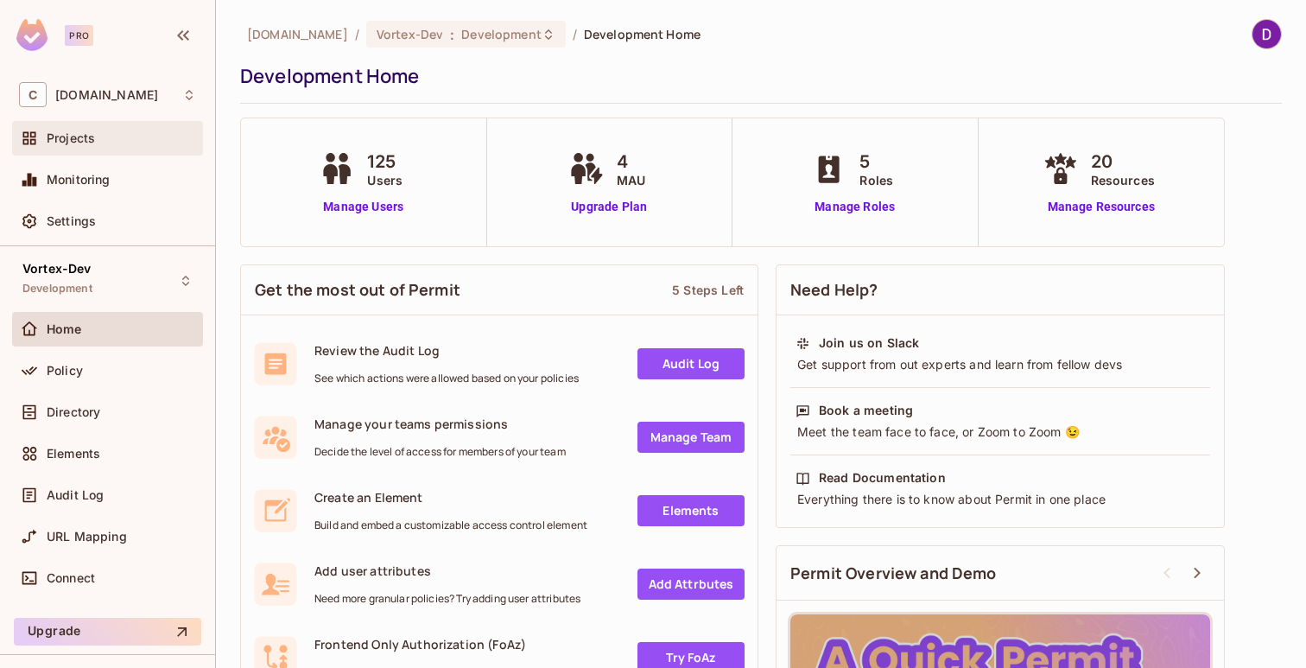 This screenshot has height=668, width=1306. What do you see at coordinates (363, 207) in the screenshot?
I see `a: Manage Users` at bounding box center [363, 207].